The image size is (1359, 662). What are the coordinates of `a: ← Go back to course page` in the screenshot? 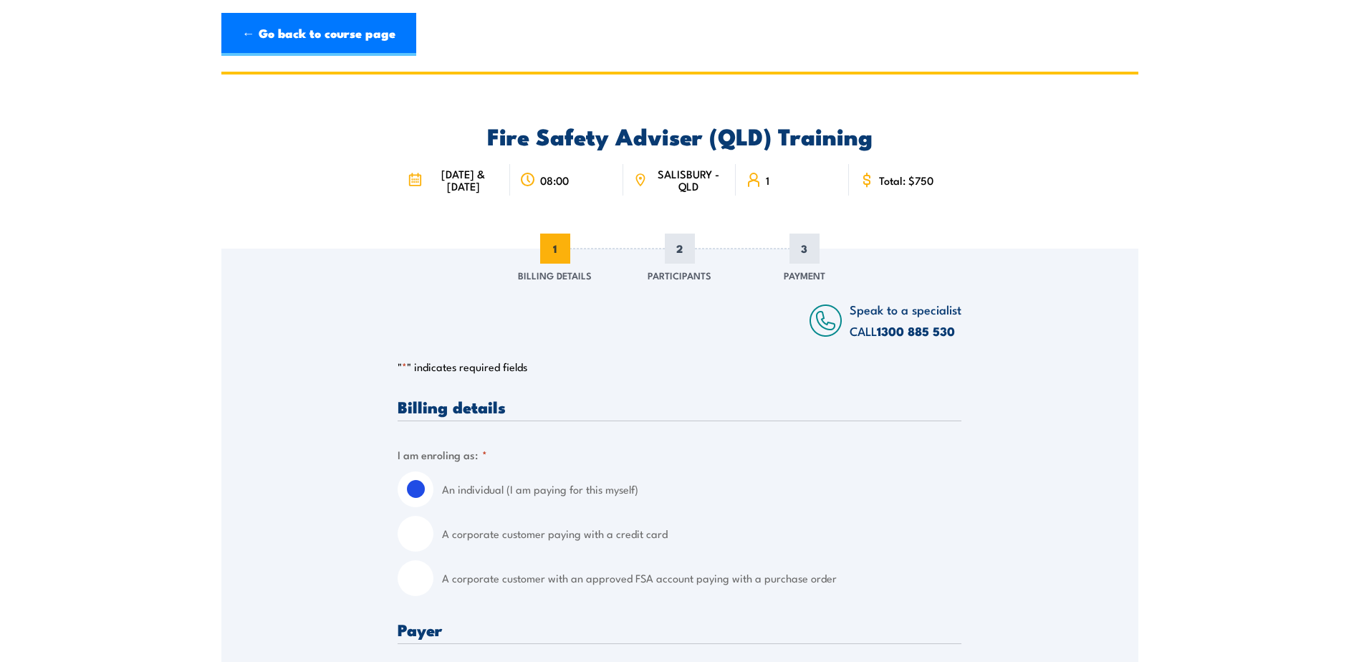 It's located at (319, 34).